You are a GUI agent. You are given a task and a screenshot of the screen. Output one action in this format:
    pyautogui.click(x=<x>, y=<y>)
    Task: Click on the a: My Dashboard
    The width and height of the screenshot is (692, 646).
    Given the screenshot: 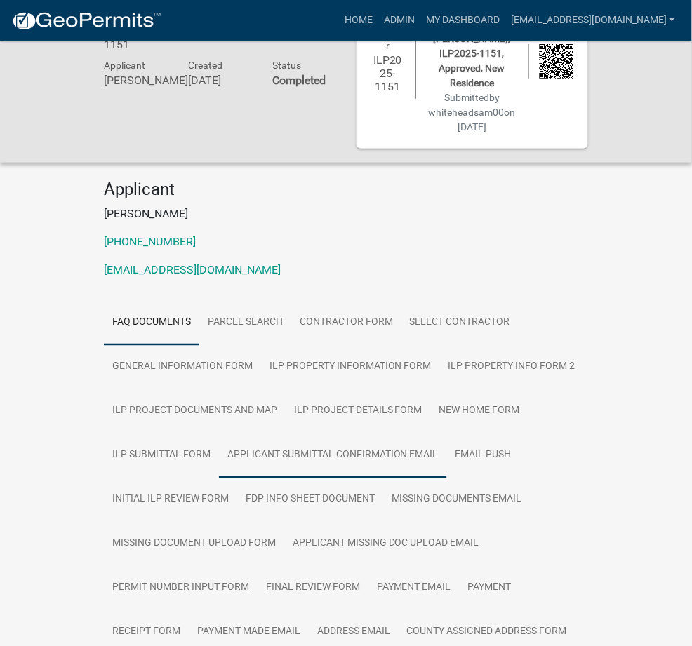 What is the action you would take?
    pyautogui.click(x=462, y=20)
    